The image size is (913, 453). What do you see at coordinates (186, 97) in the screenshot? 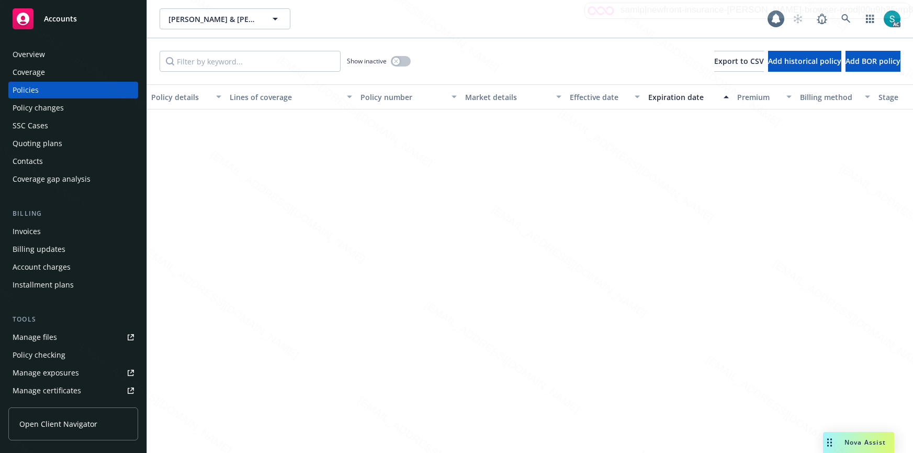
I see `button: Policy details` at bounding box center [186, 97].